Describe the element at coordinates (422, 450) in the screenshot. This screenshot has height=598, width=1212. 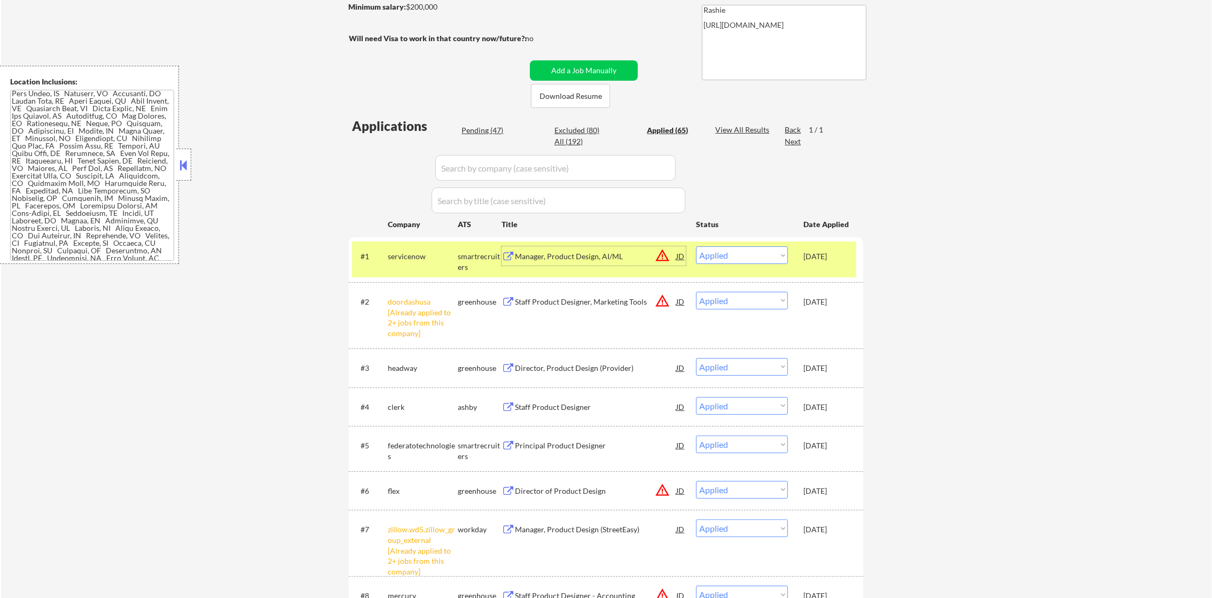
I see `div: federatotechnologies` at that location.